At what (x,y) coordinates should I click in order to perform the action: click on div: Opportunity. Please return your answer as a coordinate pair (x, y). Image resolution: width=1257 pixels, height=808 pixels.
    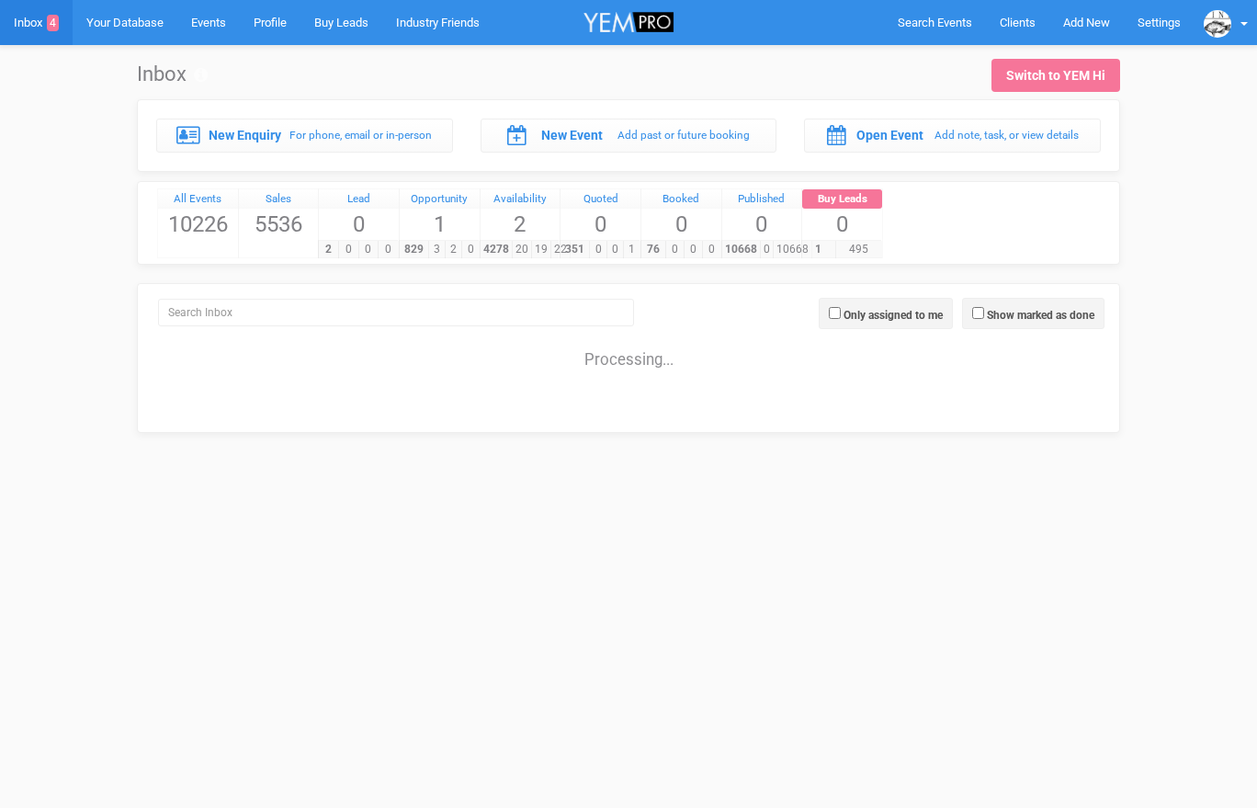
    Looking at the image, I should click on (439, 199).